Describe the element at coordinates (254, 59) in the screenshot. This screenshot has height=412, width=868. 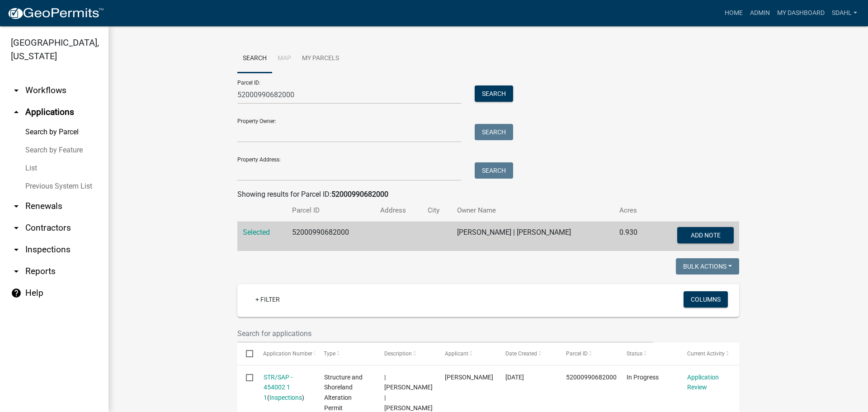
I see `a: Search` at that location.